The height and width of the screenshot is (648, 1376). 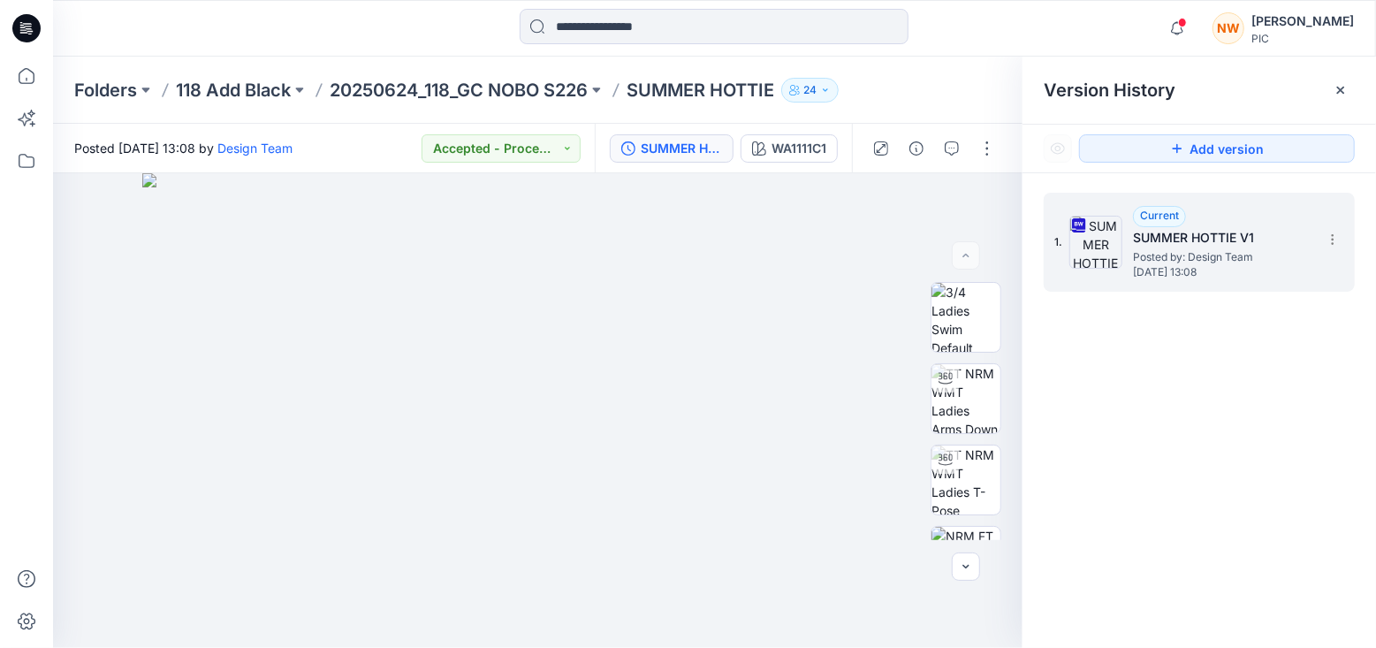 What do you see at coordinates (1221, 257) in the screenshot?
I see `span: Posted by: Design Team` at bounding box center [1221, 257].